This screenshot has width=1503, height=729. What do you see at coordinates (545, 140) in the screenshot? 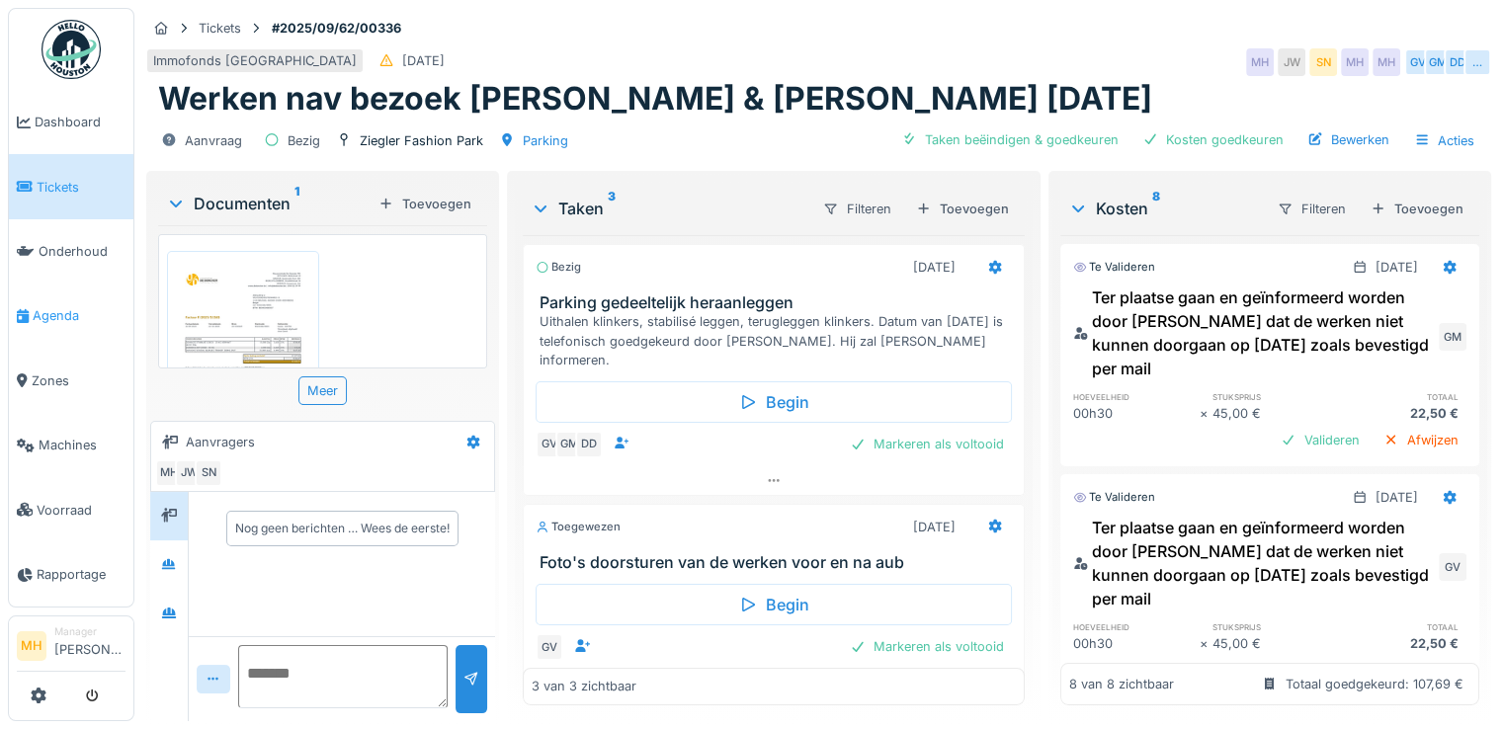
I see `div: Parking` at bounding box center [545, 140].